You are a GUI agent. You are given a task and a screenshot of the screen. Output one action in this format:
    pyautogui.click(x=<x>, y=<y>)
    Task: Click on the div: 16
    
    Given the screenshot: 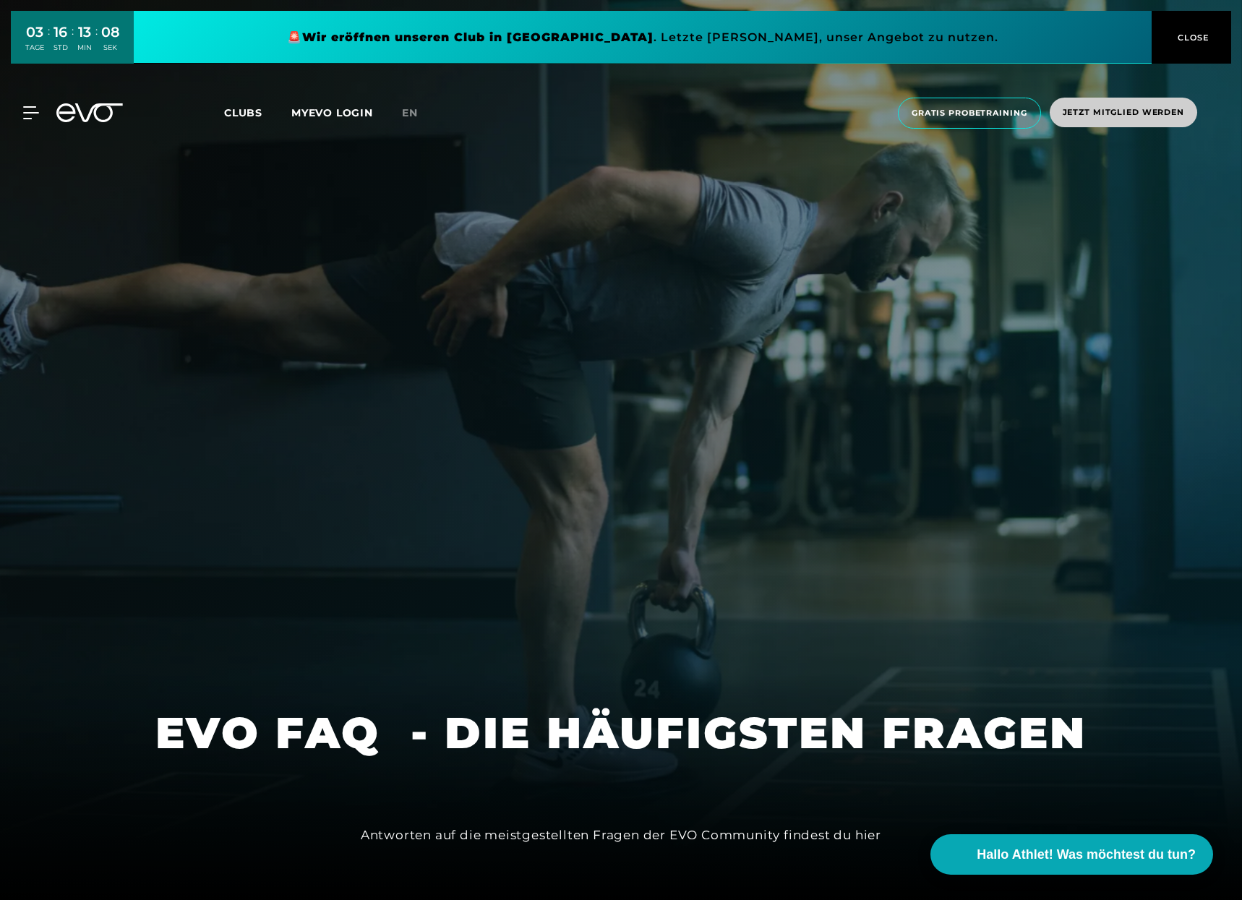 What is the action you would take?
    pyautogui.click(x=61, y=32)
    